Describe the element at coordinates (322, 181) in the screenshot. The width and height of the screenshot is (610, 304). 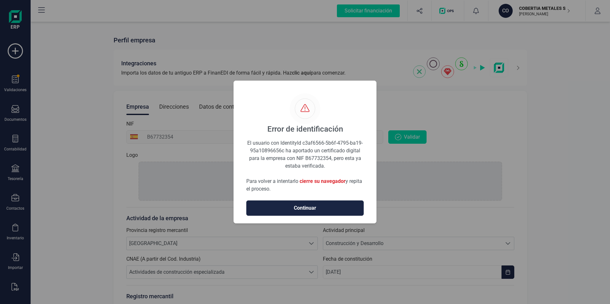
I see `span: cierre su navegador` at that location.